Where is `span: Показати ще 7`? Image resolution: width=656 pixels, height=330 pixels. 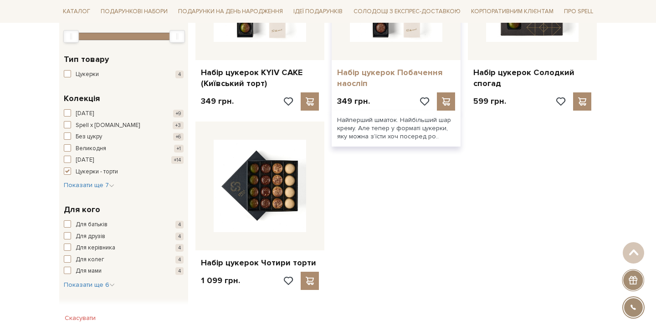
span: Показати ще 7 is located at coordinates (89, 185).